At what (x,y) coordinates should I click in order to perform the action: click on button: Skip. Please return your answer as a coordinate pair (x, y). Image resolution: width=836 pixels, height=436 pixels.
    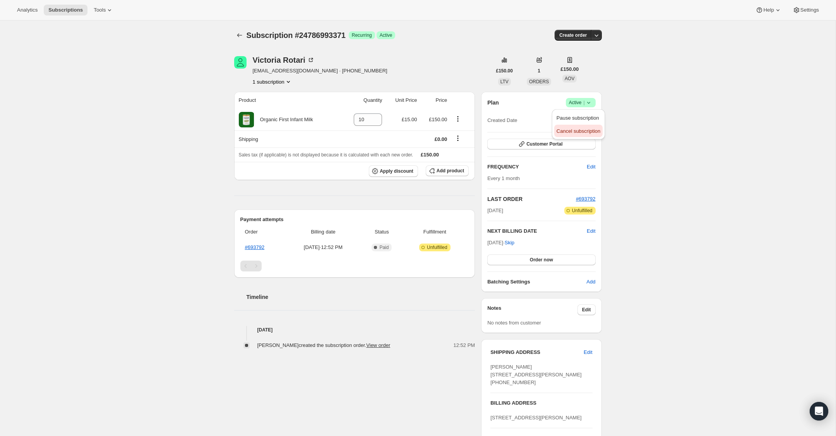
    Looking at the image, I should click on (509, 243).